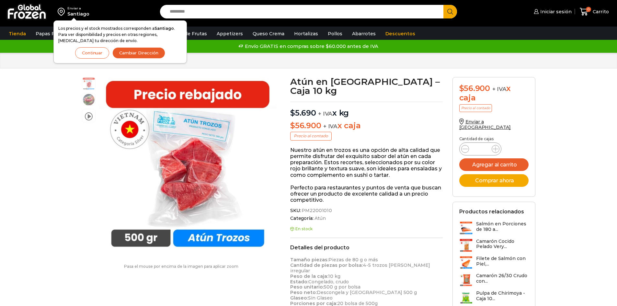 The width and height of the screenshot is (617, 306). What do you see at coordinates (303, 292) in the screenshot?
I see `strong: Peso neto:` at bounding box center [303, 292].